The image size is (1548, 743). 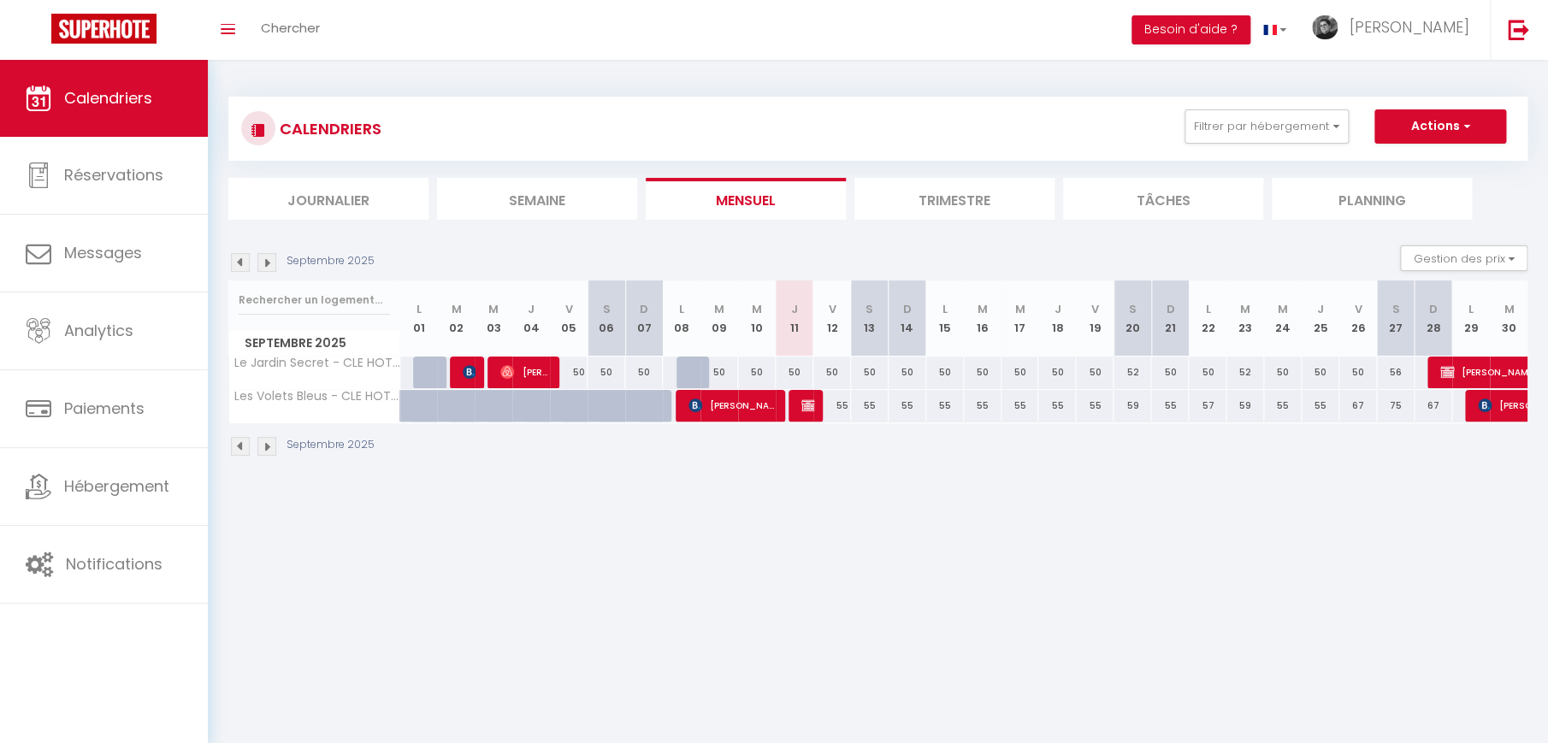 I want to click on img: Super Booking, so click(x=104, y=28).